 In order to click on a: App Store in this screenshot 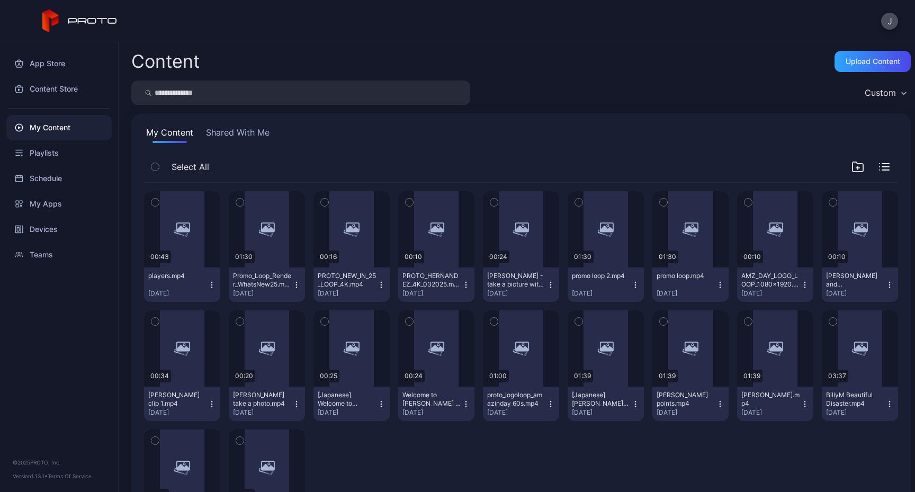, I will do `click(59, 64)`.